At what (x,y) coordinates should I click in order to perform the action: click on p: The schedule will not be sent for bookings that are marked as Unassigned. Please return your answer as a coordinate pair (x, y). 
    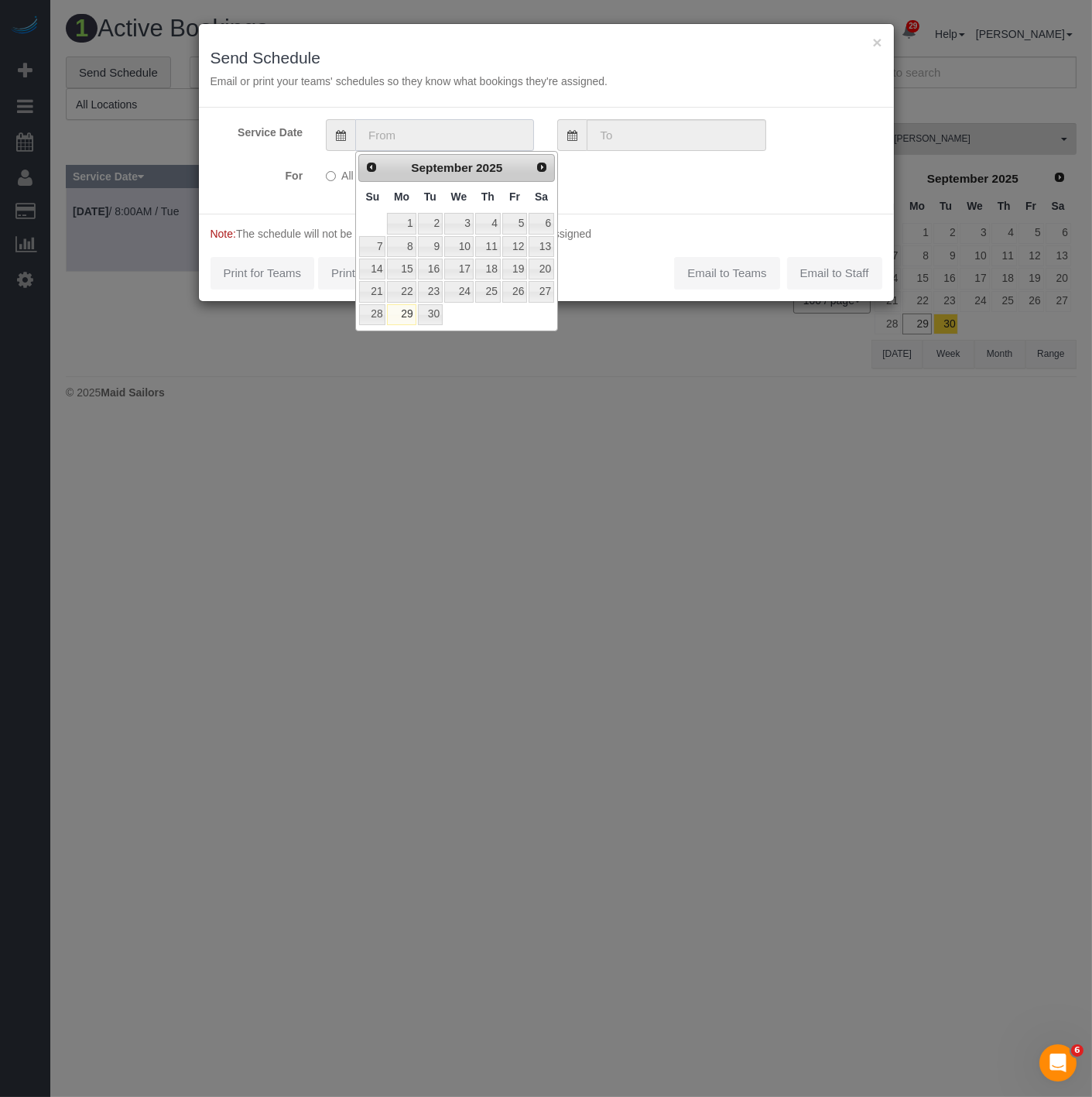
    Looking at the image, I should click on (546, 233).